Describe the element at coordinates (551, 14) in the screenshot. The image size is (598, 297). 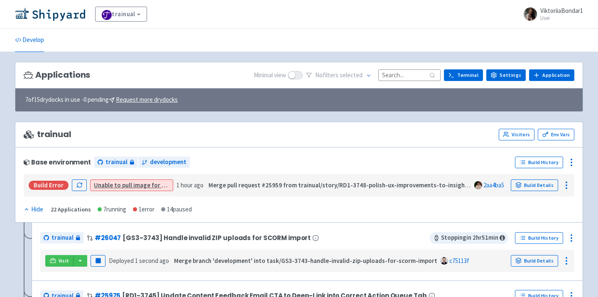
I see `a: ViktoriiaBondar1 User` at that location.